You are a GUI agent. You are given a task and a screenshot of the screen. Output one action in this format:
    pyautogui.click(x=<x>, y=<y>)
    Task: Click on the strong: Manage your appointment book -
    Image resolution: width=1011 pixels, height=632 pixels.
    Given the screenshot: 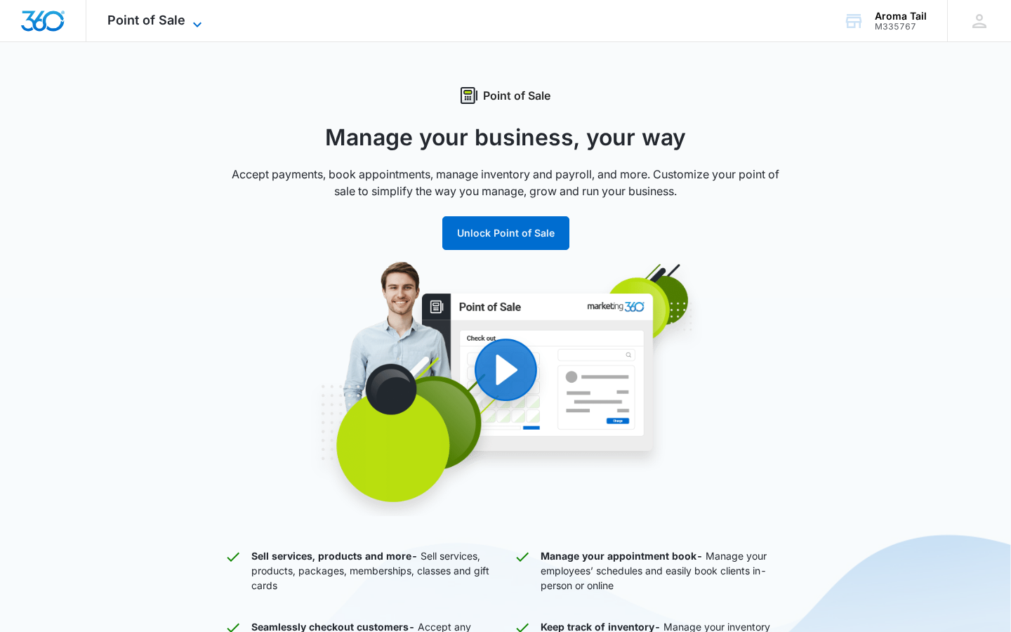 What is the action you would take?
    pyautogui.click(x=621, y=555)
    